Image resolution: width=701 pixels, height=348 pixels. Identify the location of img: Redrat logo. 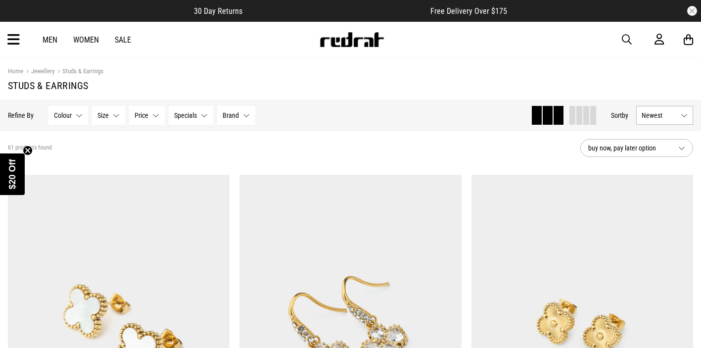
(352, 40).